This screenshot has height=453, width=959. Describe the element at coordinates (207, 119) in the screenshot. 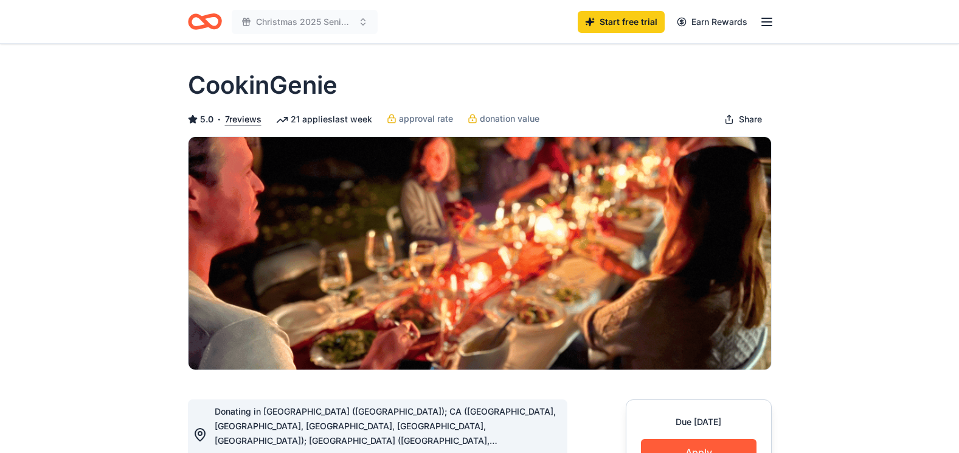

I see `span: 5.0` at that location.